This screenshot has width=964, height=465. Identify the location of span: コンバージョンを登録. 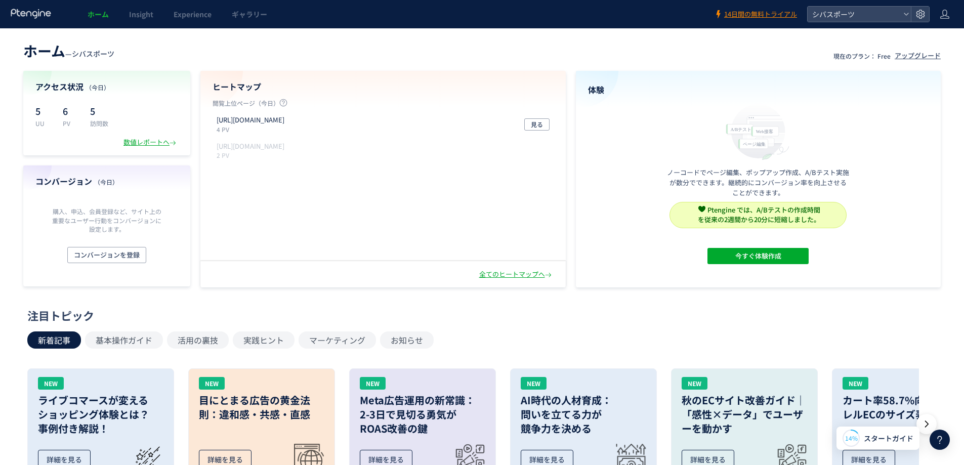
(107, 255).